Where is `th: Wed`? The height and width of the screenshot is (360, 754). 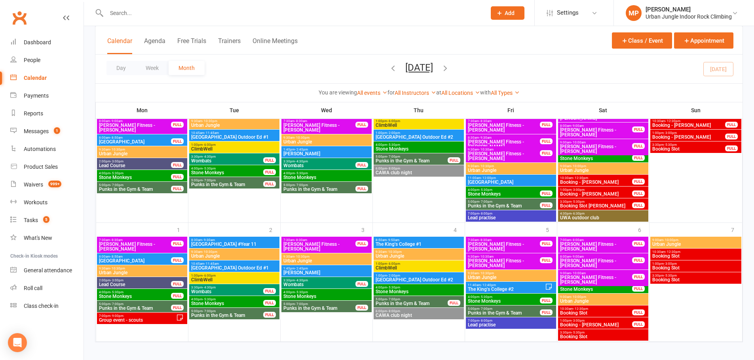 th: Wed is located at coordinates (326, 110).